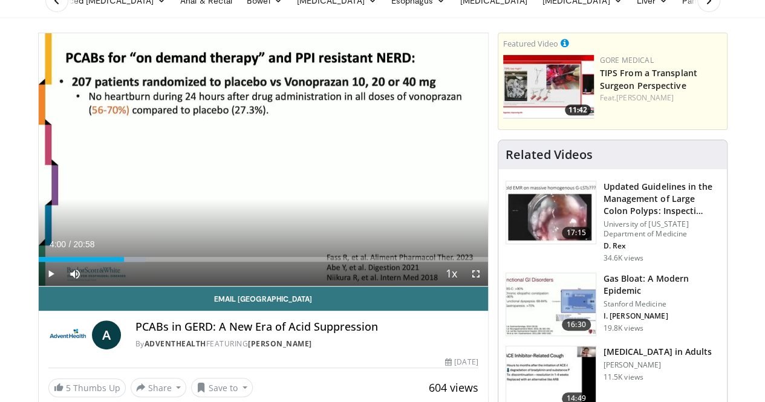 The width and height of the screenshot is (765, 402). Describe the element at coordinates (106, 335) in the screenshot. I see `a: A` at that location.